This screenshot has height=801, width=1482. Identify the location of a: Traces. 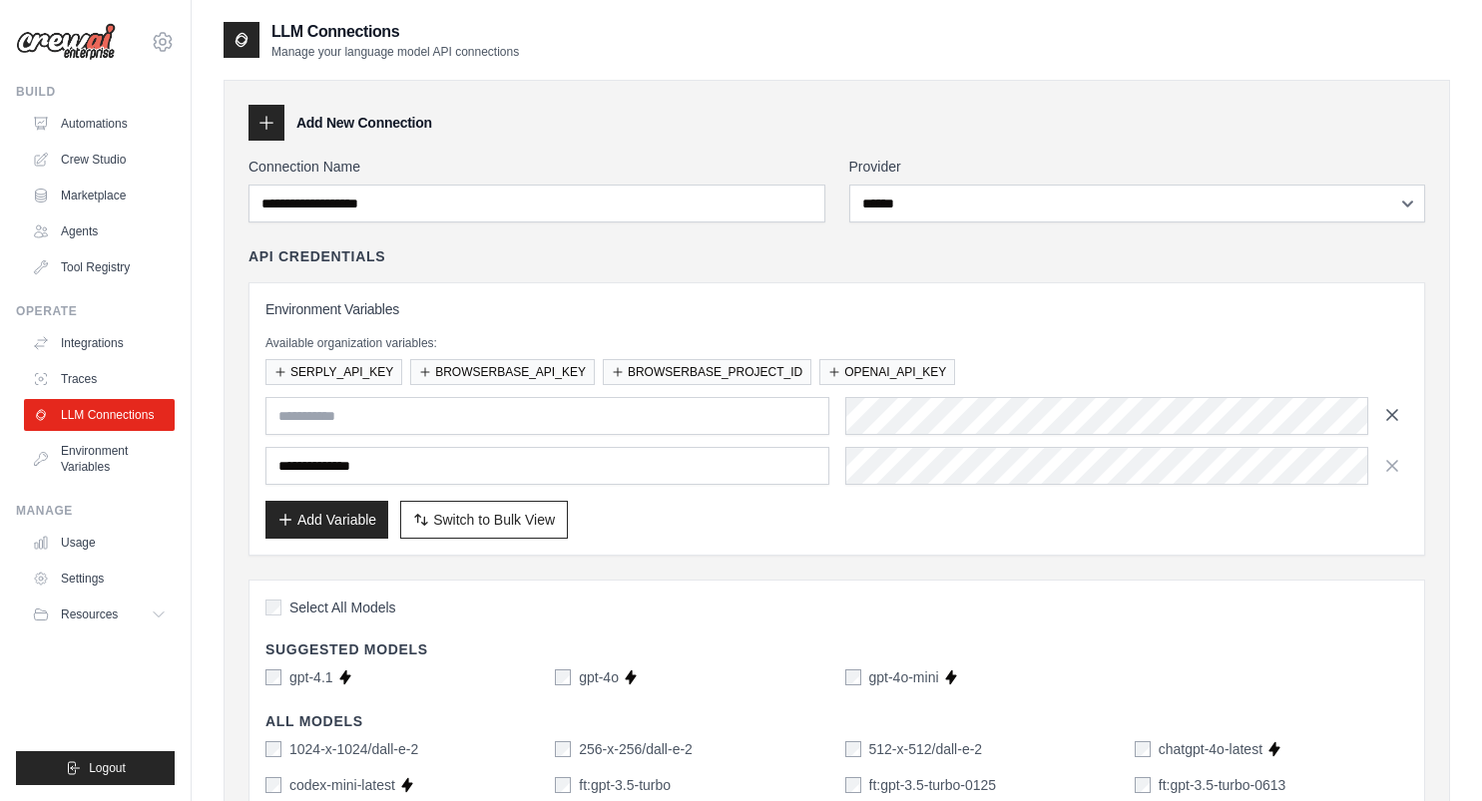
(99, 379).